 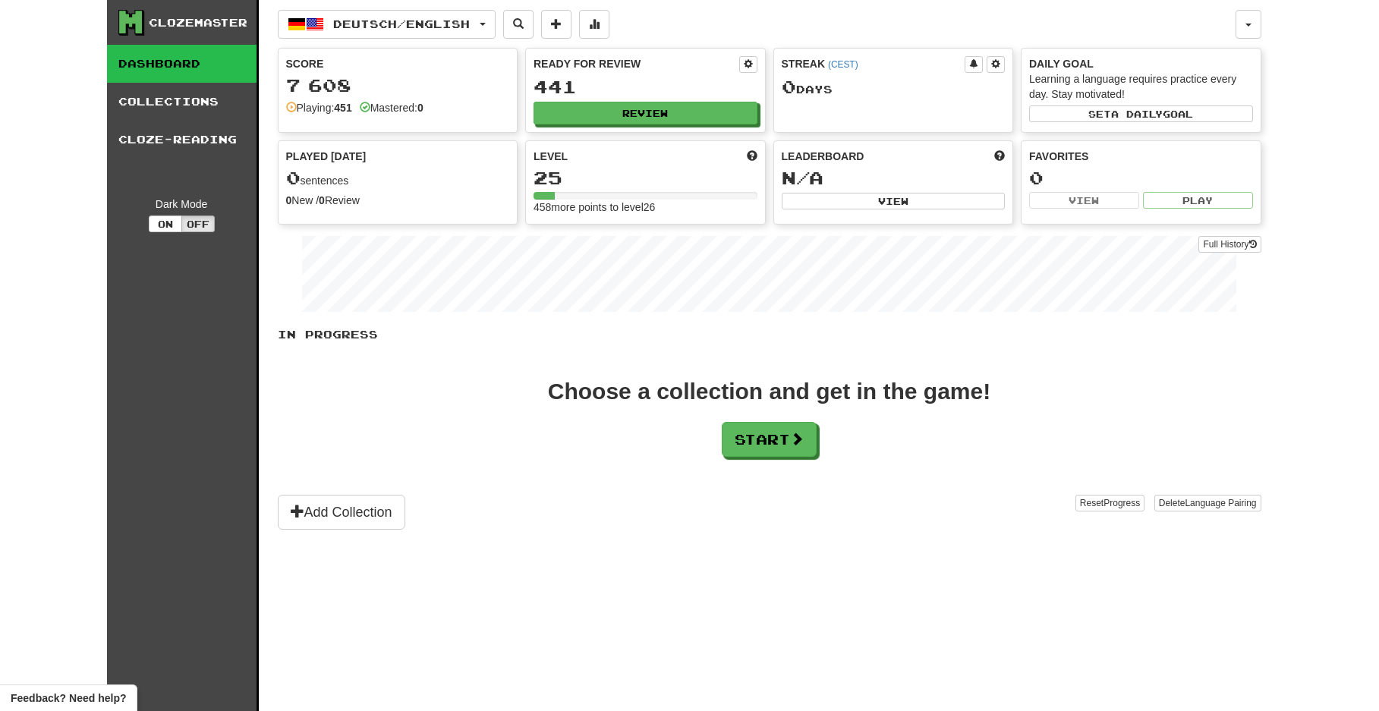 I want to click on div: New / Review, so click(x=398, y=200).